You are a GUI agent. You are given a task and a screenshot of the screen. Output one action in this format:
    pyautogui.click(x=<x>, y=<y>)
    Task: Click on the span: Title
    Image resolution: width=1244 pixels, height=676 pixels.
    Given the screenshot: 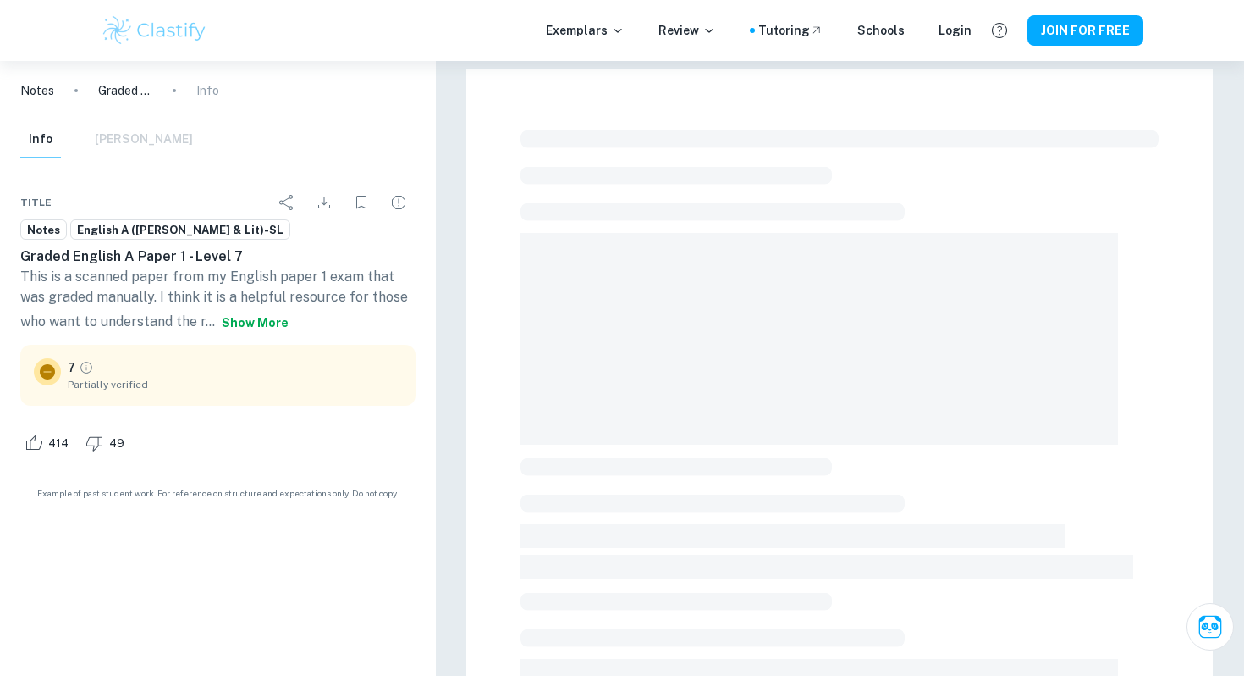 What is the action you would take?
    pyautogui.click(x=36, y=202)
    